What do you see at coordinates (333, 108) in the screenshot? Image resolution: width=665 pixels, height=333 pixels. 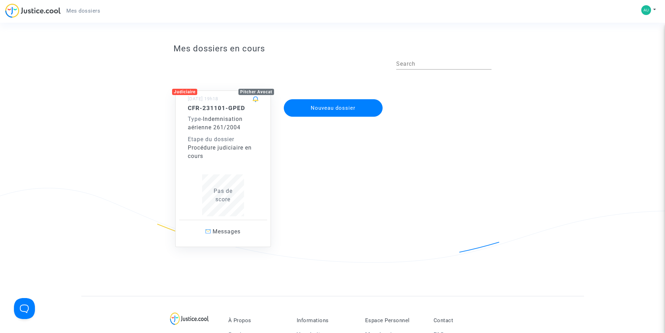 I see `button: Nouveau dossier` at bounding box center [333, 108].